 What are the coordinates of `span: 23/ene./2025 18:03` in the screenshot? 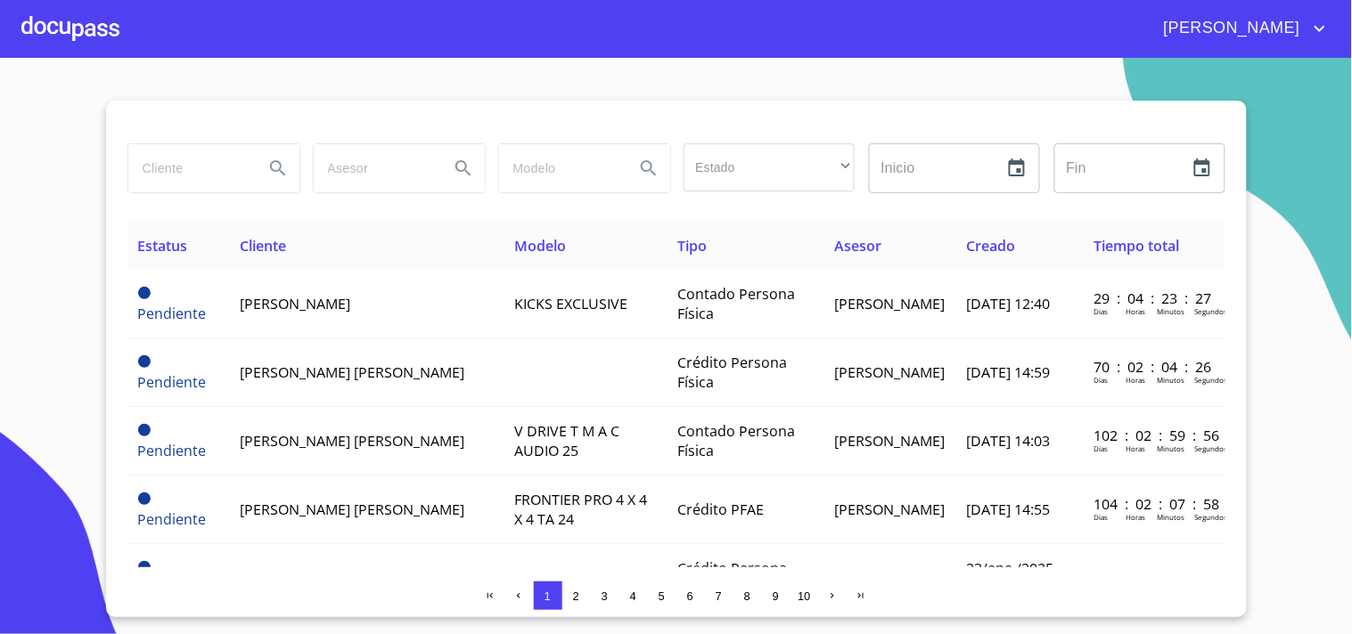 It's located at (1010, 578).